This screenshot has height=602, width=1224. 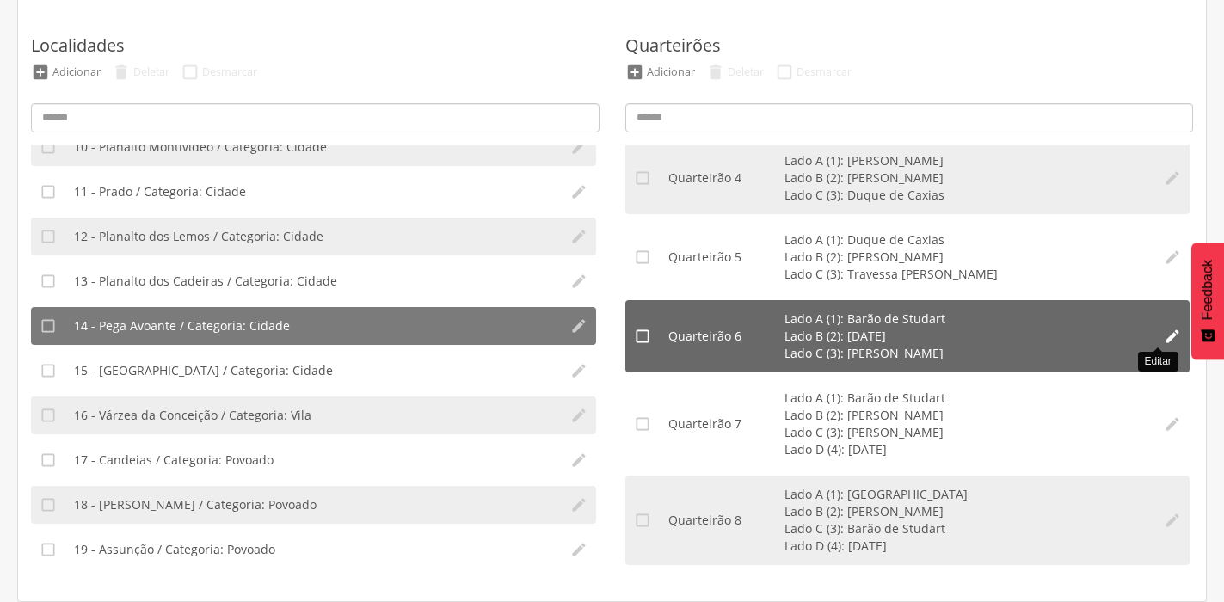 I want to click on div: Quarteirão 7, so click(x=726, y=424).